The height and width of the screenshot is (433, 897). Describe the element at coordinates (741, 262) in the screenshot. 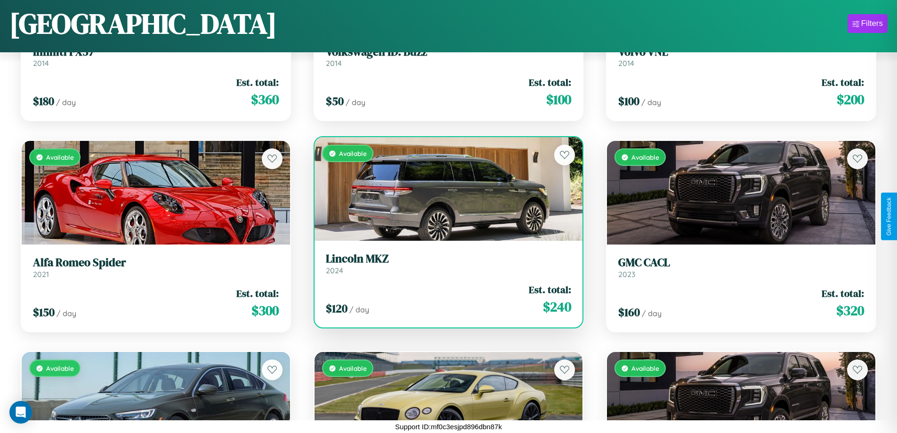

I see `h3: GMC CACL` at that location.